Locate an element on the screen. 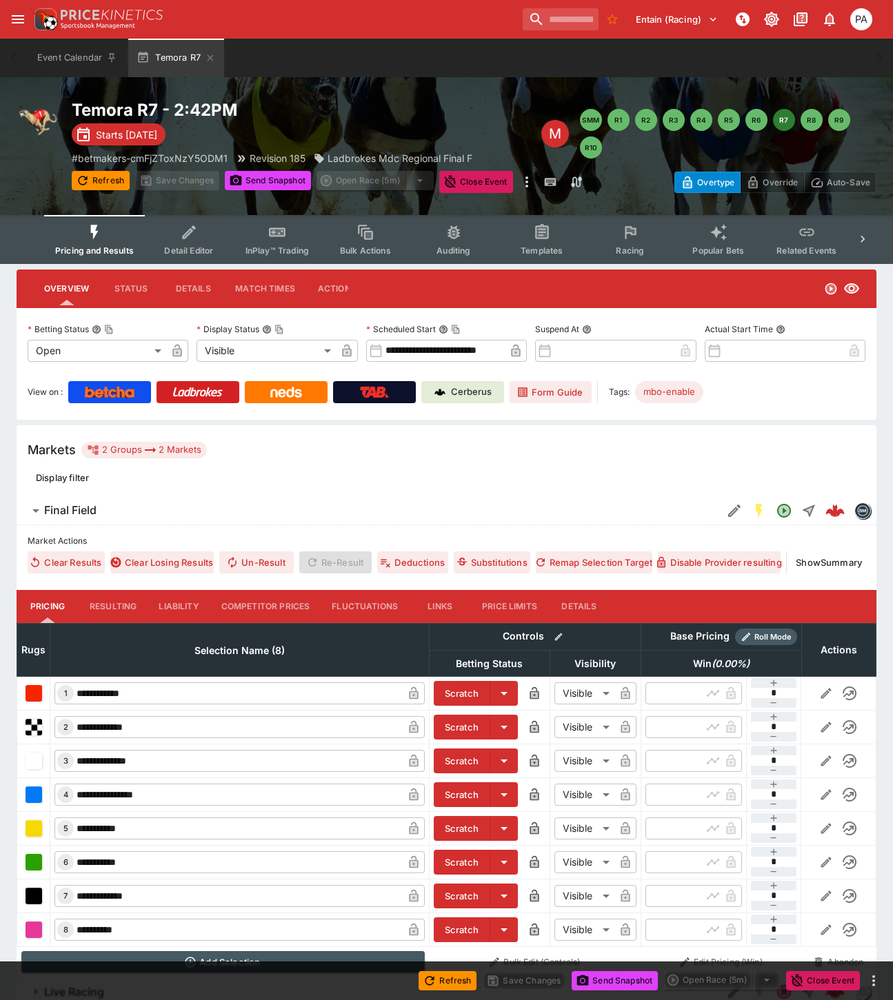 The height and width of the screenshot is (1000, 893). button: Send Snapshot is located at coordinates (267, 181).